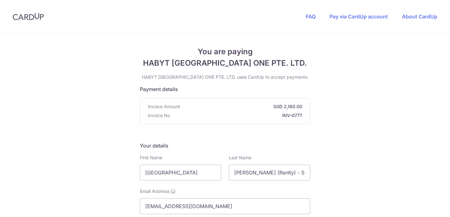 Image resolution: width=450 pixels, height=217 pixels. Describe the element at coordinates (151, 158) in the screenshot. I see `label: First Name` at that location.